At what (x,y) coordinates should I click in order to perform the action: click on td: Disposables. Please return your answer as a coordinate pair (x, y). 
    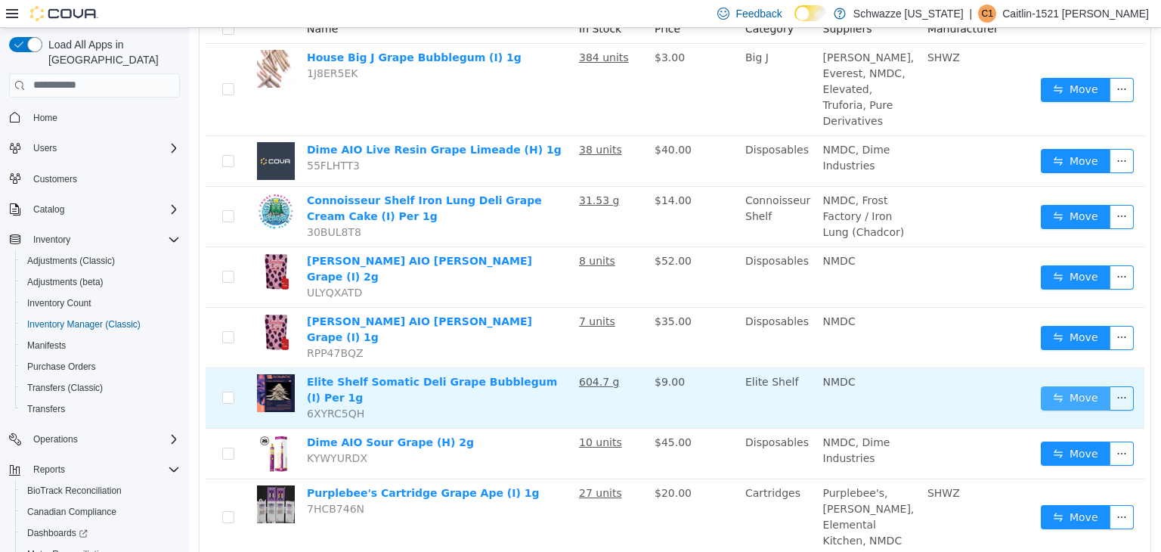
    Looking at the image, I should click on (589, 426).